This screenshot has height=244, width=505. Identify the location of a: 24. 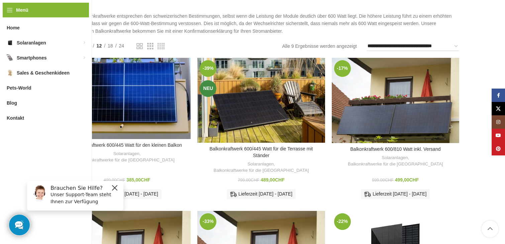
(122, 46).